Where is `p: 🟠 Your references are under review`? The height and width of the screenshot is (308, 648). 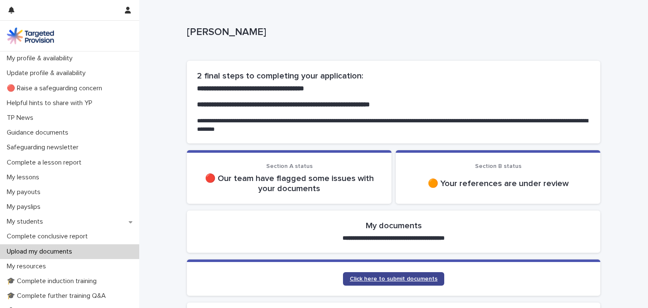
p: 🟠 Your references are under review is located at coordinates (498, 183).